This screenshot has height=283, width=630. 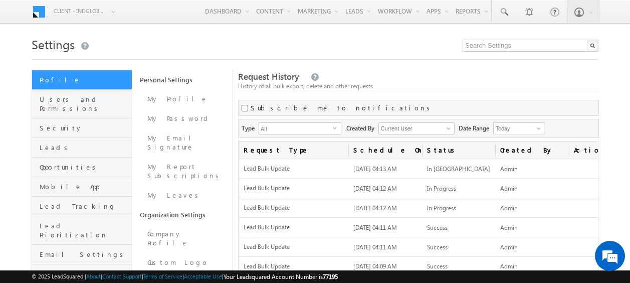 I want to click on a: Personal Settings, so click(x=183, y=80).